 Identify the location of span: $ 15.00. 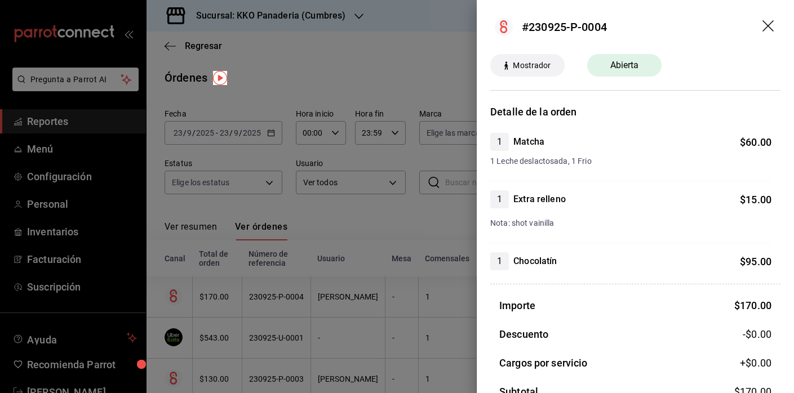
(756, 199).